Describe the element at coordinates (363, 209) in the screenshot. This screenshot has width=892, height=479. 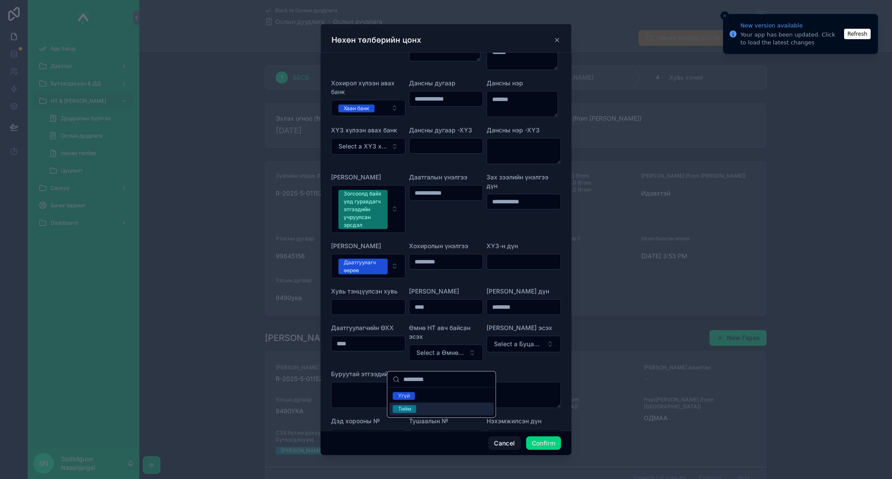
I see `div: Зогсоолд байх үед гуравдагч этгээдийн учруулсан эрсдэл` at that location.